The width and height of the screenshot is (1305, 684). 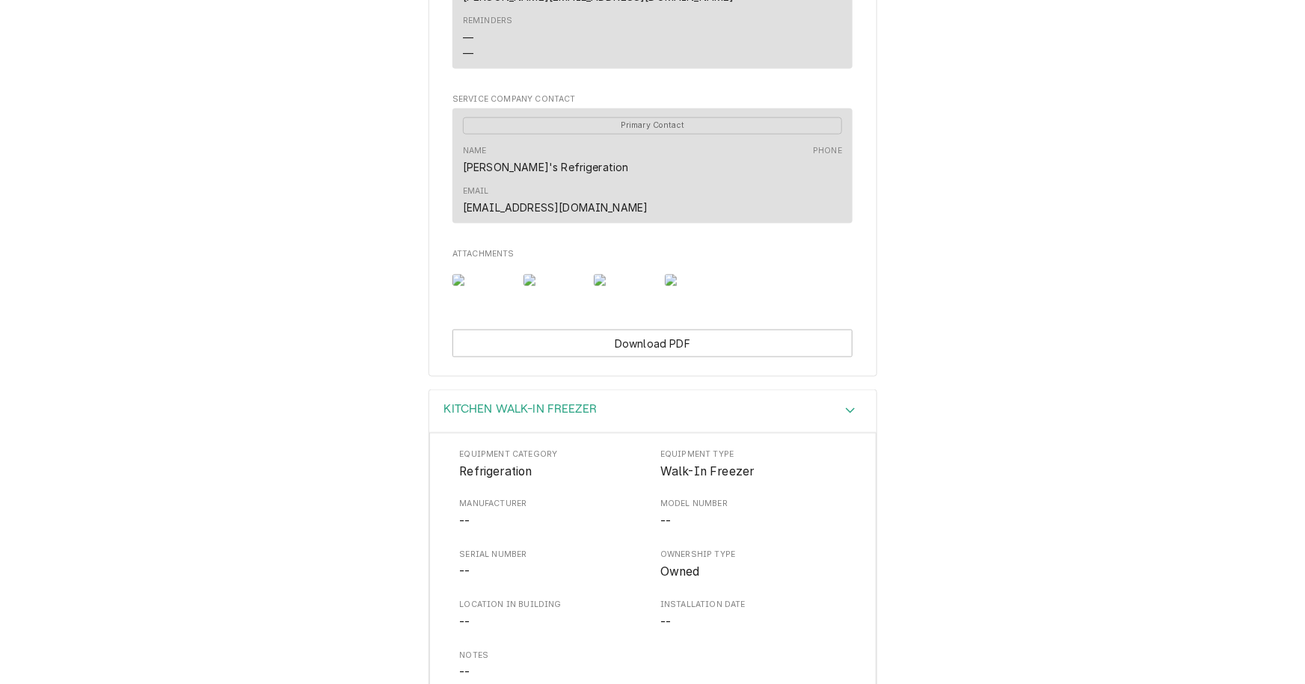 What do you see at coordinates (496, 471) in the screenshot?
I see `span: Refrigeration` at bounding box center [496, 471].